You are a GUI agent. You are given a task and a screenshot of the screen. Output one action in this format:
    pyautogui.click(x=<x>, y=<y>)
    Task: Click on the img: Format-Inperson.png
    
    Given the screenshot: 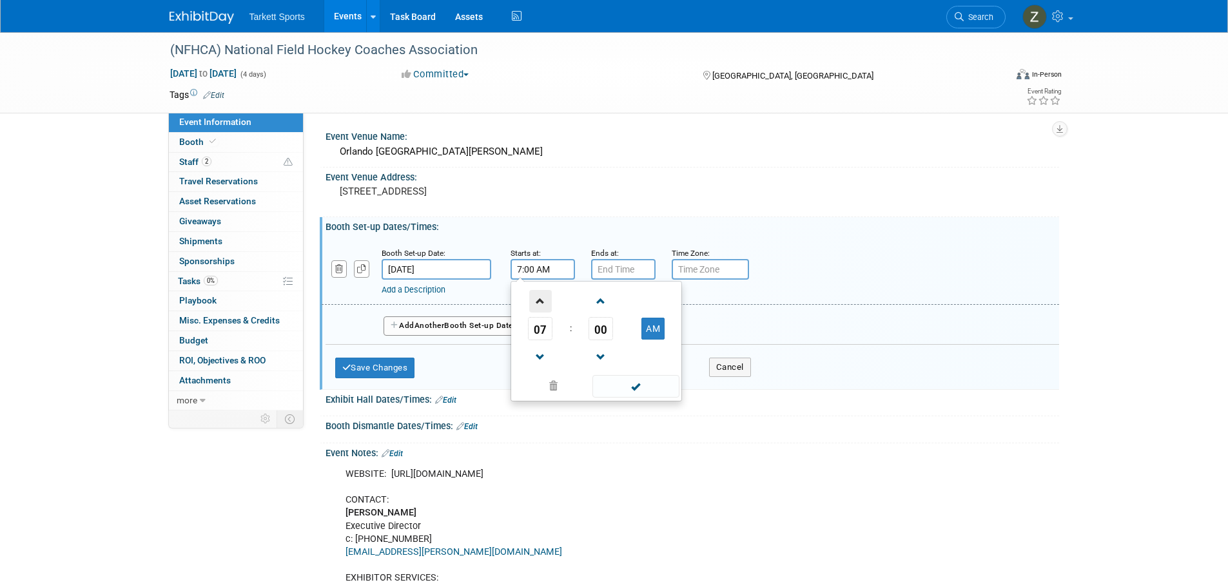 What is the action you would take?
    pyautogui.click(x=1023, y=74)
    